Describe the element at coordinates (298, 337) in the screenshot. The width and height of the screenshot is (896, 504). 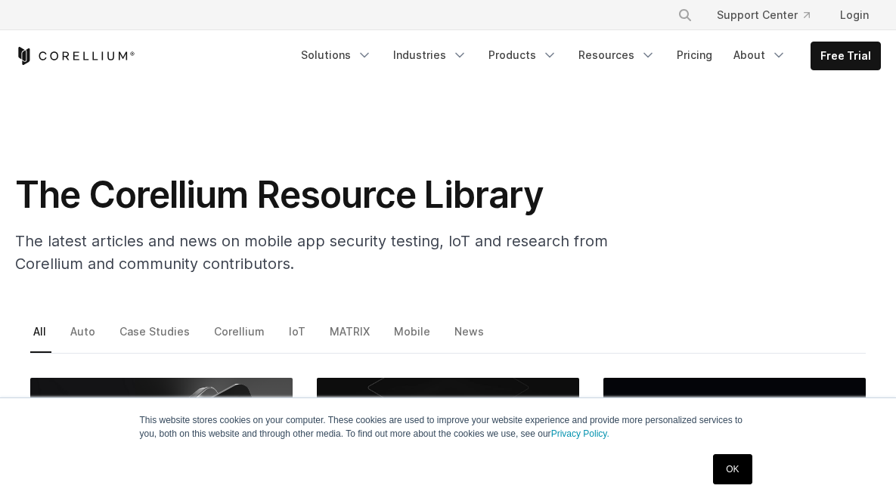
I see `a: IoT` at that location.